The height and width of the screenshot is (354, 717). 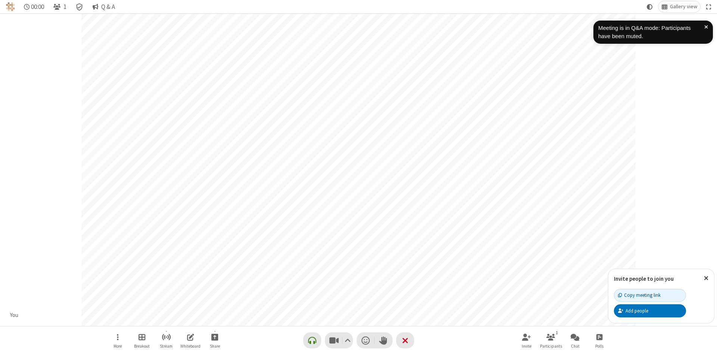 I want to click on button: Q & A, so click(x=103, y=7).